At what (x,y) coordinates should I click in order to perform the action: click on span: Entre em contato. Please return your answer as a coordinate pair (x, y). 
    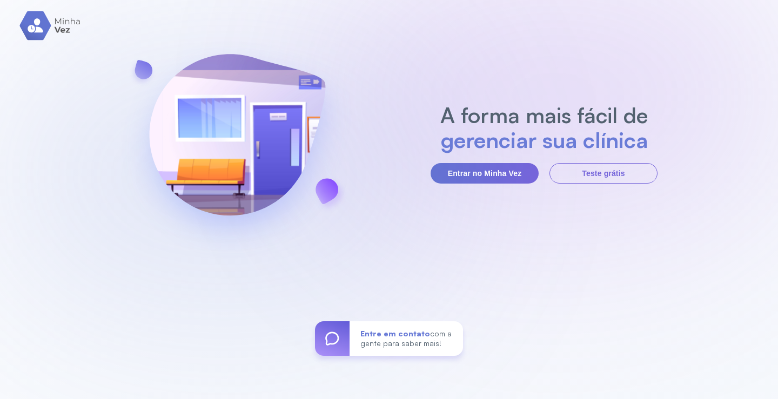
    Looking at the image, I should click on (395, 333).